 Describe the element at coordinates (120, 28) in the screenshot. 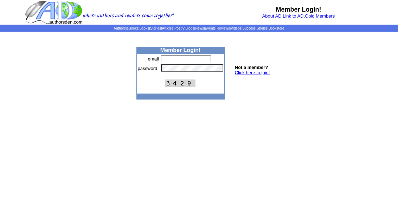

I see `a: Authors` at that location.